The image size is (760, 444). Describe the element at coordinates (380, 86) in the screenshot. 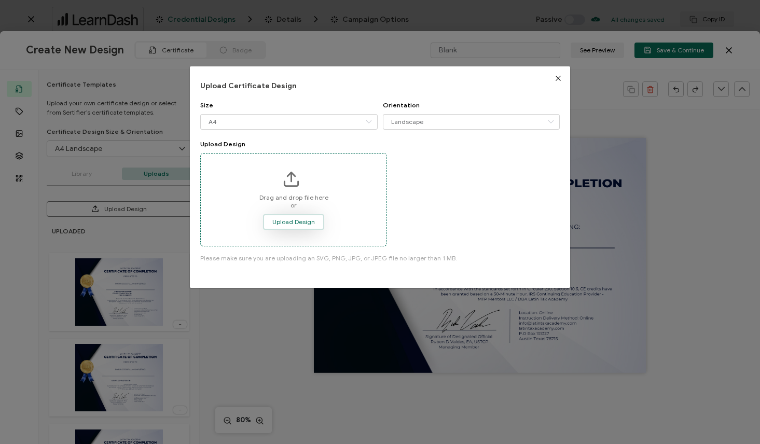

I see `h1: Upload Certificate Design` at that location.